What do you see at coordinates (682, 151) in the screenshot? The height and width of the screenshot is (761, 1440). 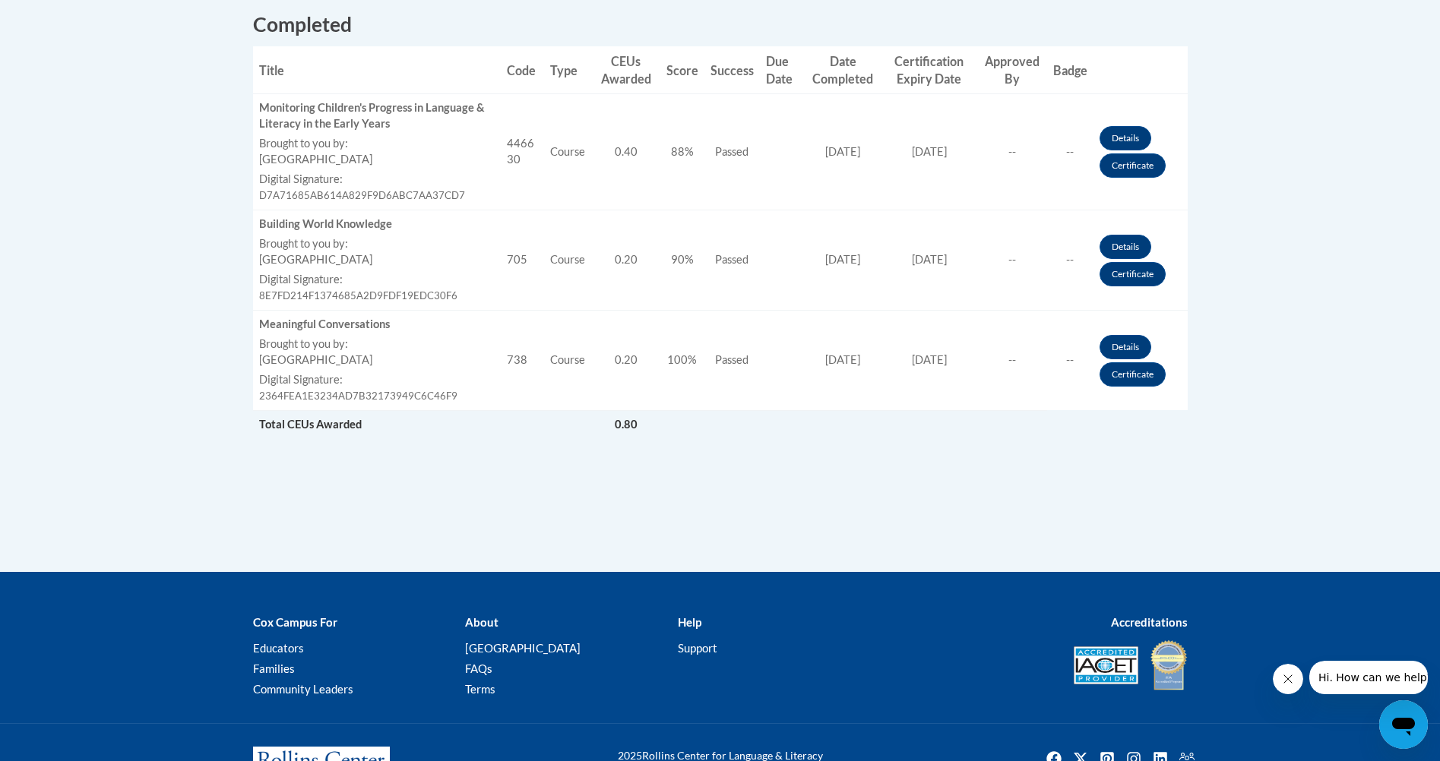 I see `span: 88%` at bounding box center [682, 151].